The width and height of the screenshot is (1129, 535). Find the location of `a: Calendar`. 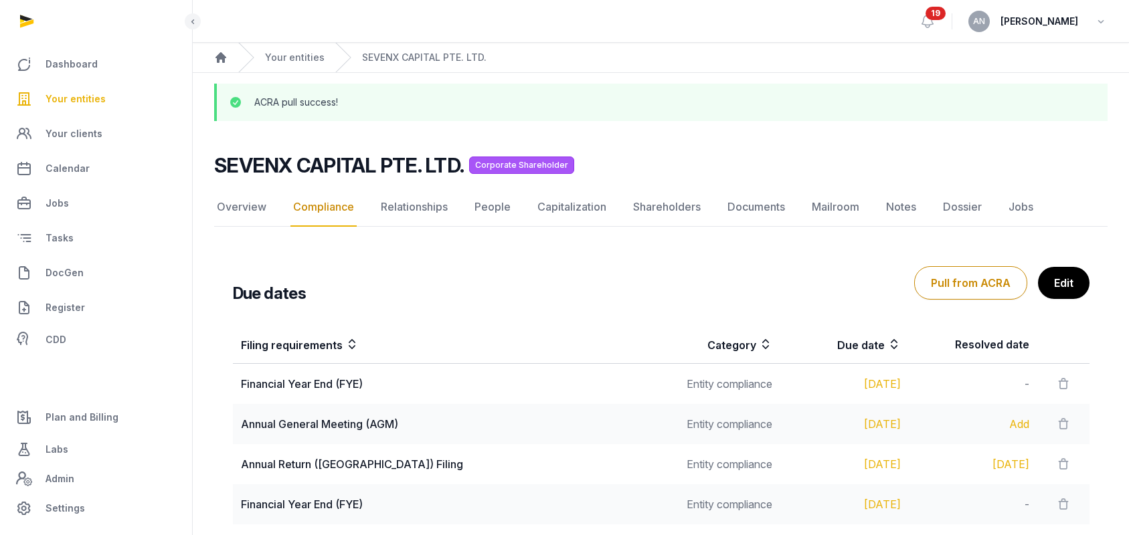

a: Calendar is located at coordinates (96, 169).